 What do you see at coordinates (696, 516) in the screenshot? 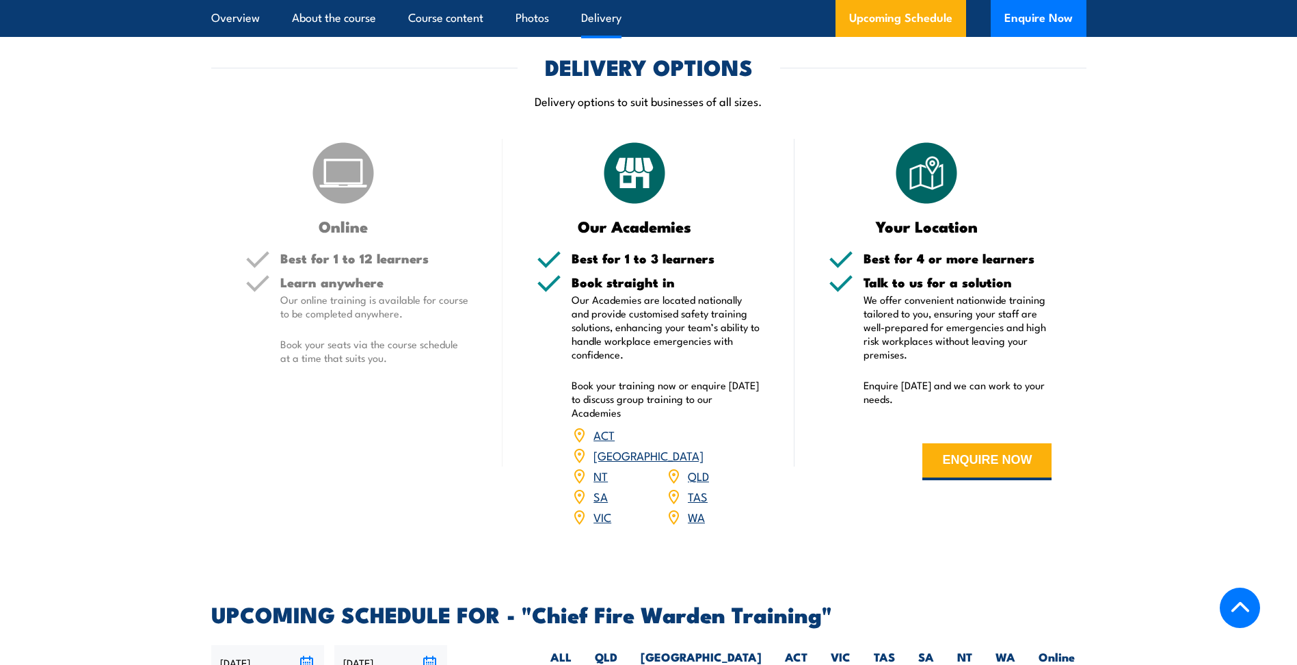
I see `a: WA` at bounding box center [696, 516].